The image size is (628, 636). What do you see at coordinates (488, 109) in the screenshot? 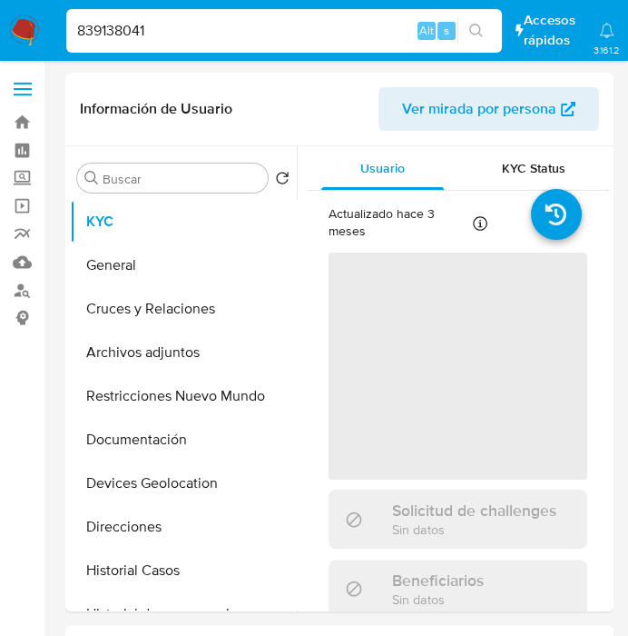
I see `button: Ver mirada por persona` at bounding box center [488, 109].